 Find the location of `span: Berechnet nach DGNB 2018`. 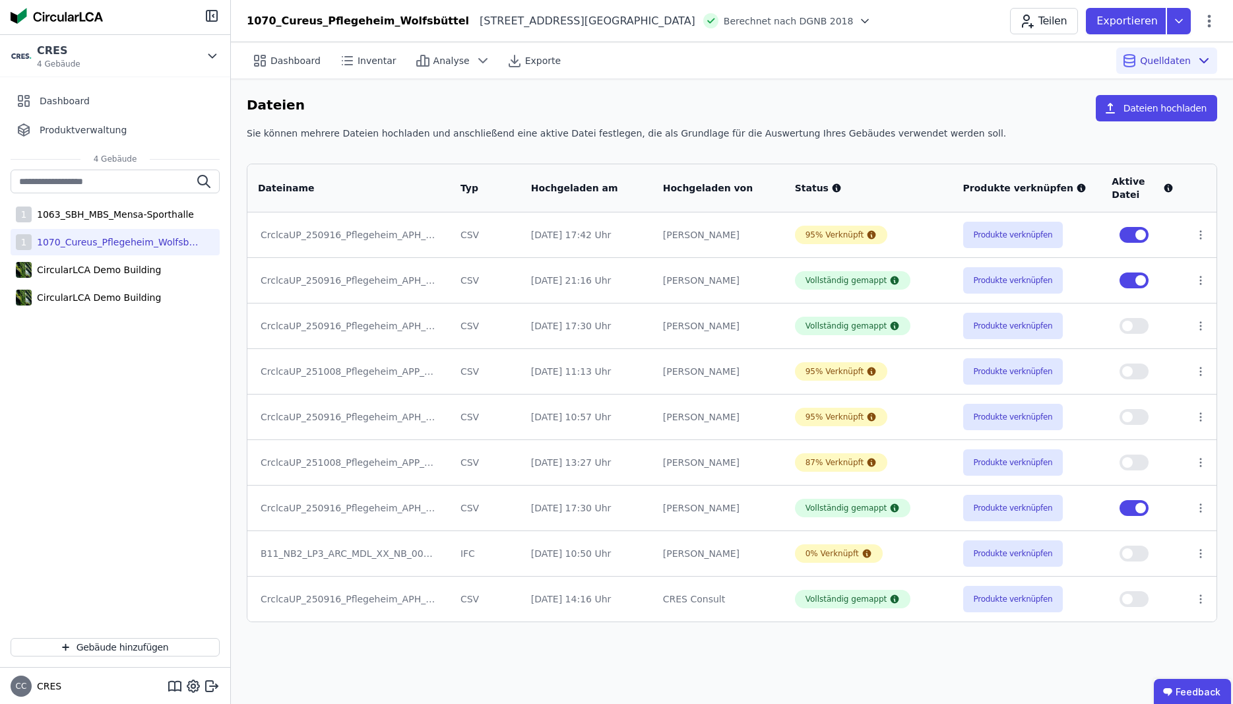

span: Berechnet nach DGNB 2018 is located at coordinates (788, 21).